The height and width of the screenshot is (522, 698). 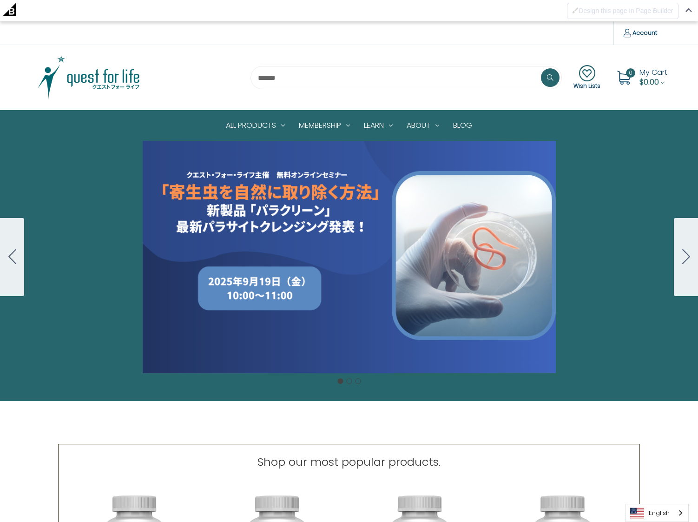 I want to click on p: Shop our most popular products., so click(x=349, y=462).